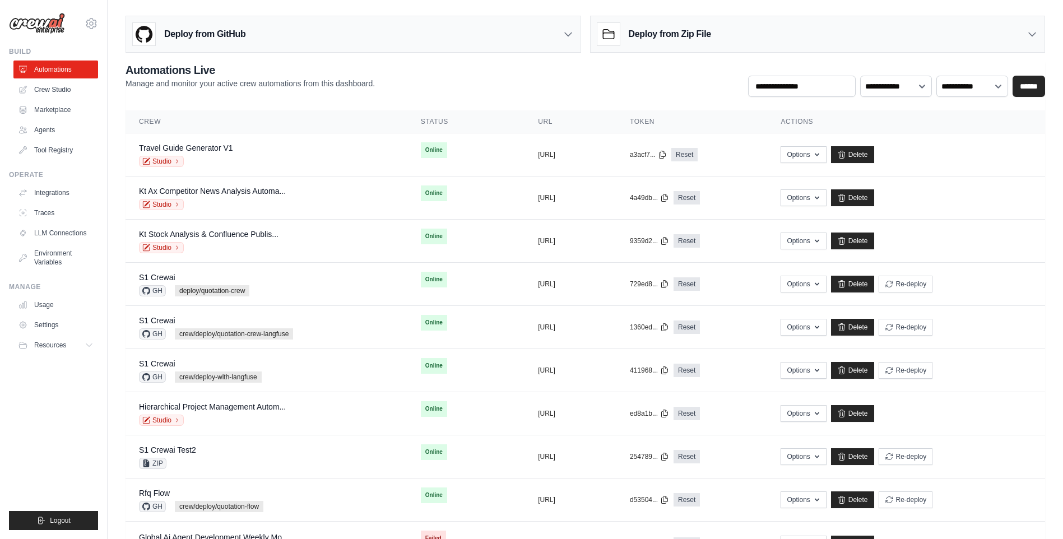 The image size is (1063, 539). Describe the element at coordinates (55, 325) in the screenshot. I see `a: Settings` at that location.